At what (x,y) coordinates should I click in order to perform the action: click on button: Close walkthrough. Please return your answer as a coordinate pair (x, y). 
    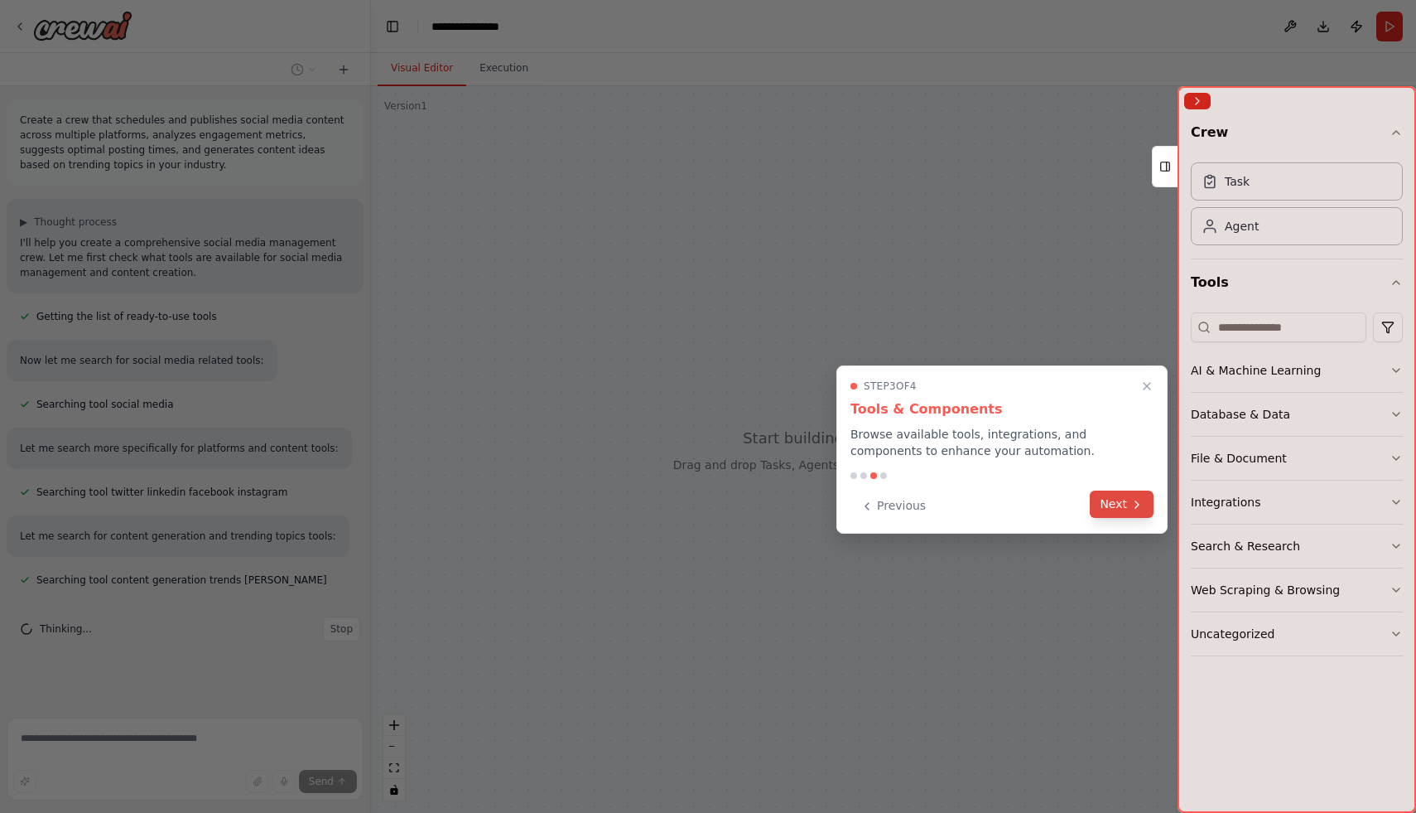
    Looking at the image, I should click on (1147, 386).